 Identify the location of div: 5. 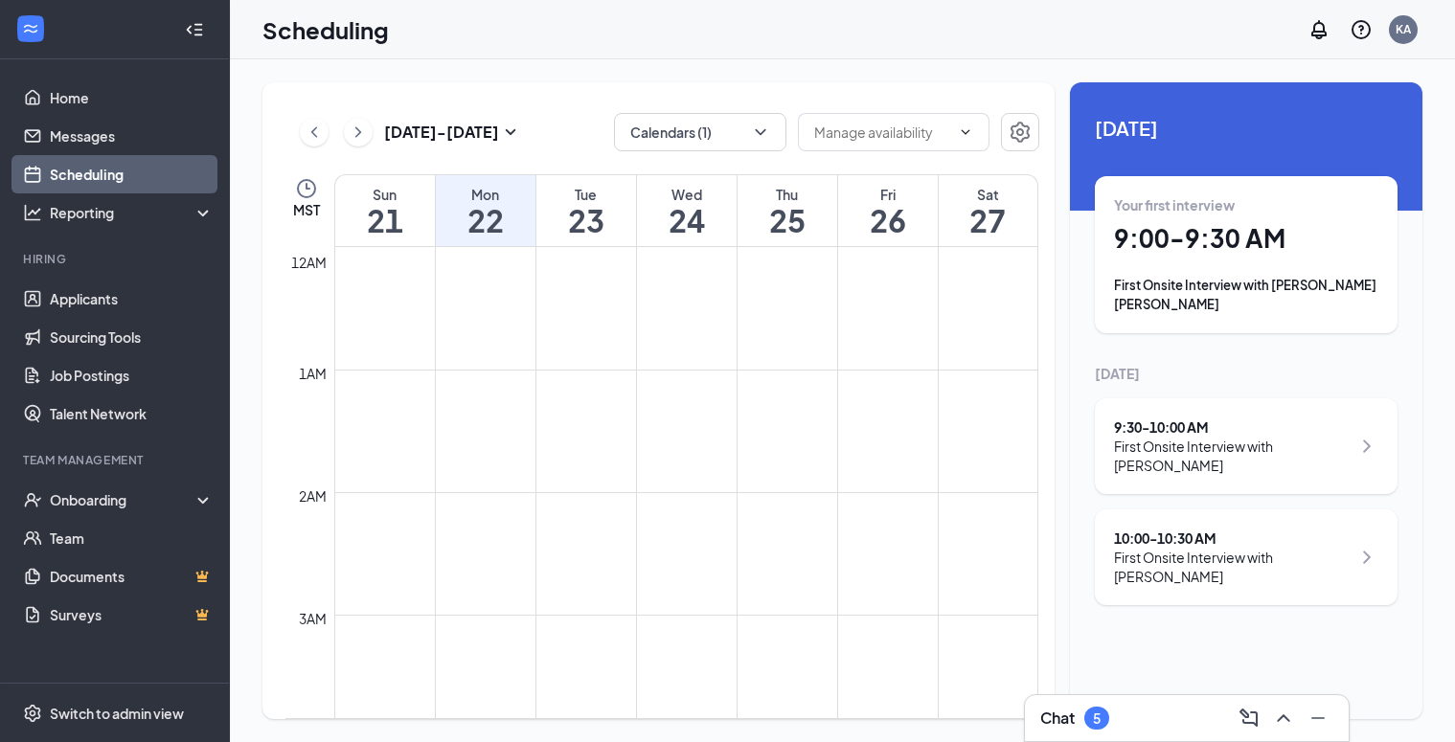
(1097, 718).